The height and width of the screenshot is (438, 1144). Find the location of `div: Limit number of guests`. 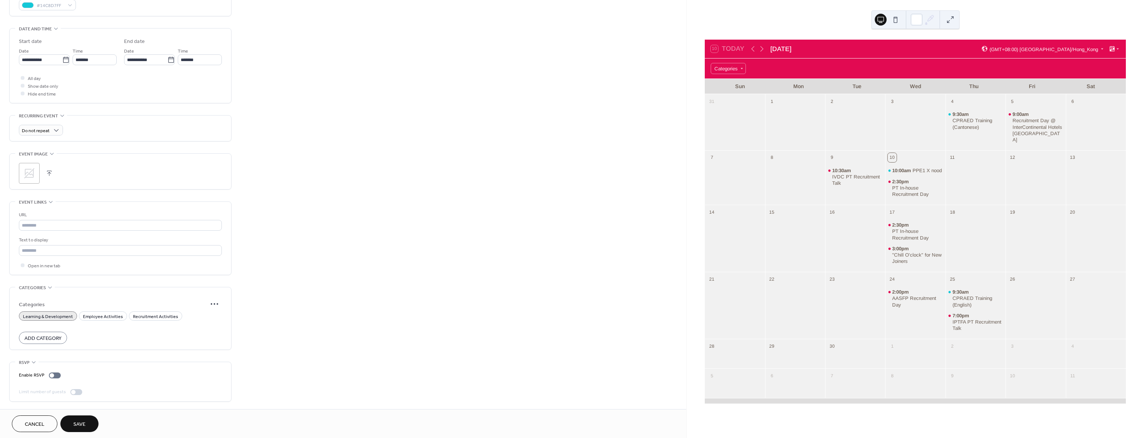

div: Limit number of guests is located at coordinates (42, 392).